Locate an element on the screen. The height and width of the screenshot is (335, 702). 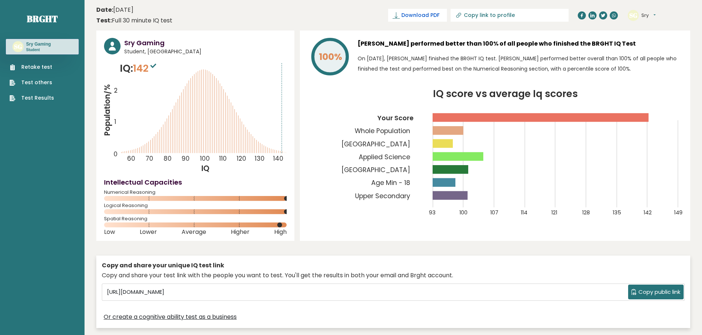
tspan: Whole Population is located at coordinates (382, 130).